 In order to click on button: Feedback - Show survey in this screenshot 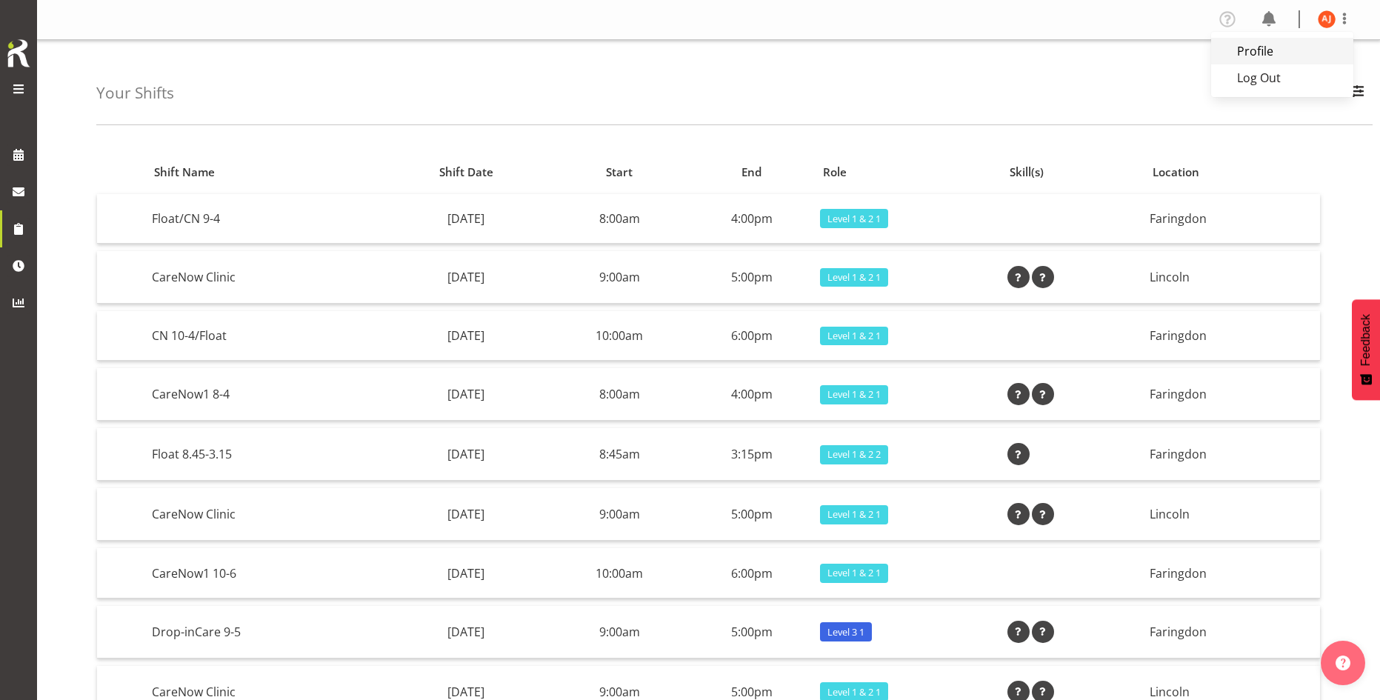, I will do `click(1366, 350)`.